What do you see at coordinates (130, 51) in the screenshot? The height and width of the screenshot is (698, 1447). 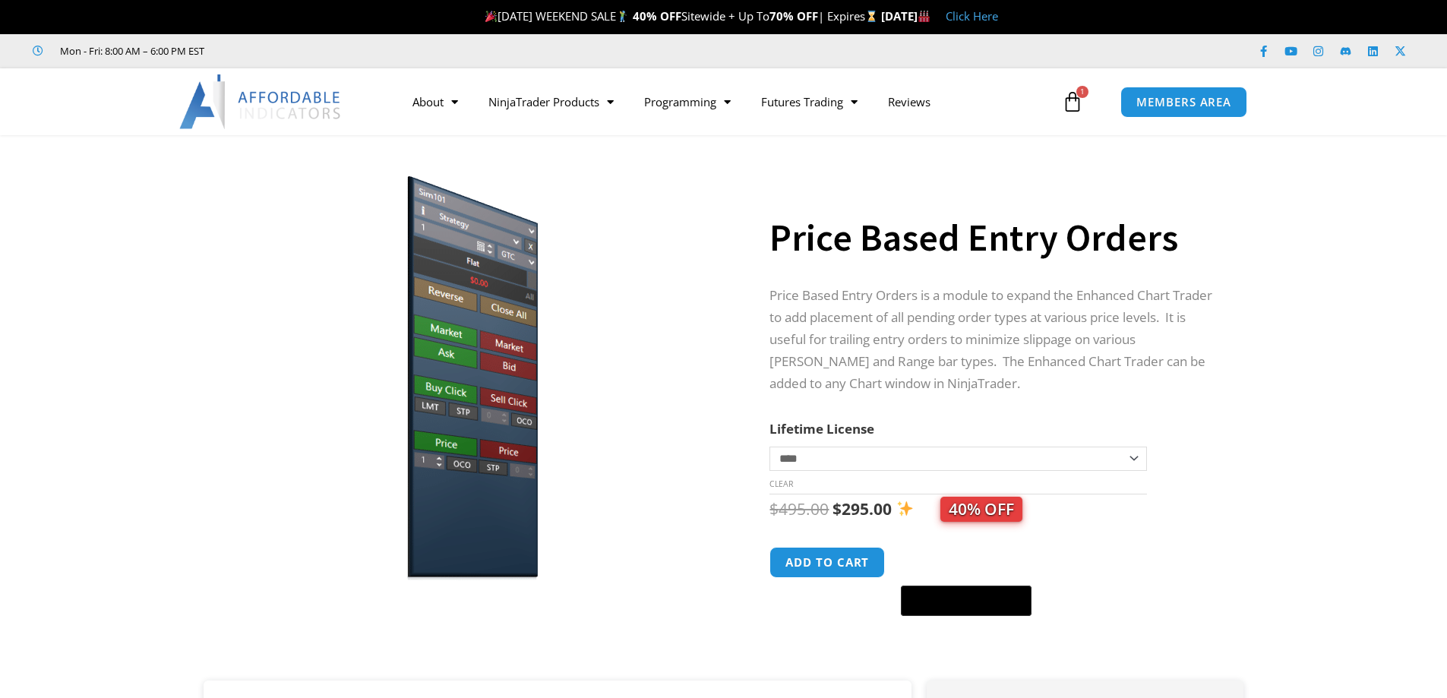 I see `span: Mon - Fri: 8:00 AM – 6:00 PM EST` at bounding box center [130, 51].